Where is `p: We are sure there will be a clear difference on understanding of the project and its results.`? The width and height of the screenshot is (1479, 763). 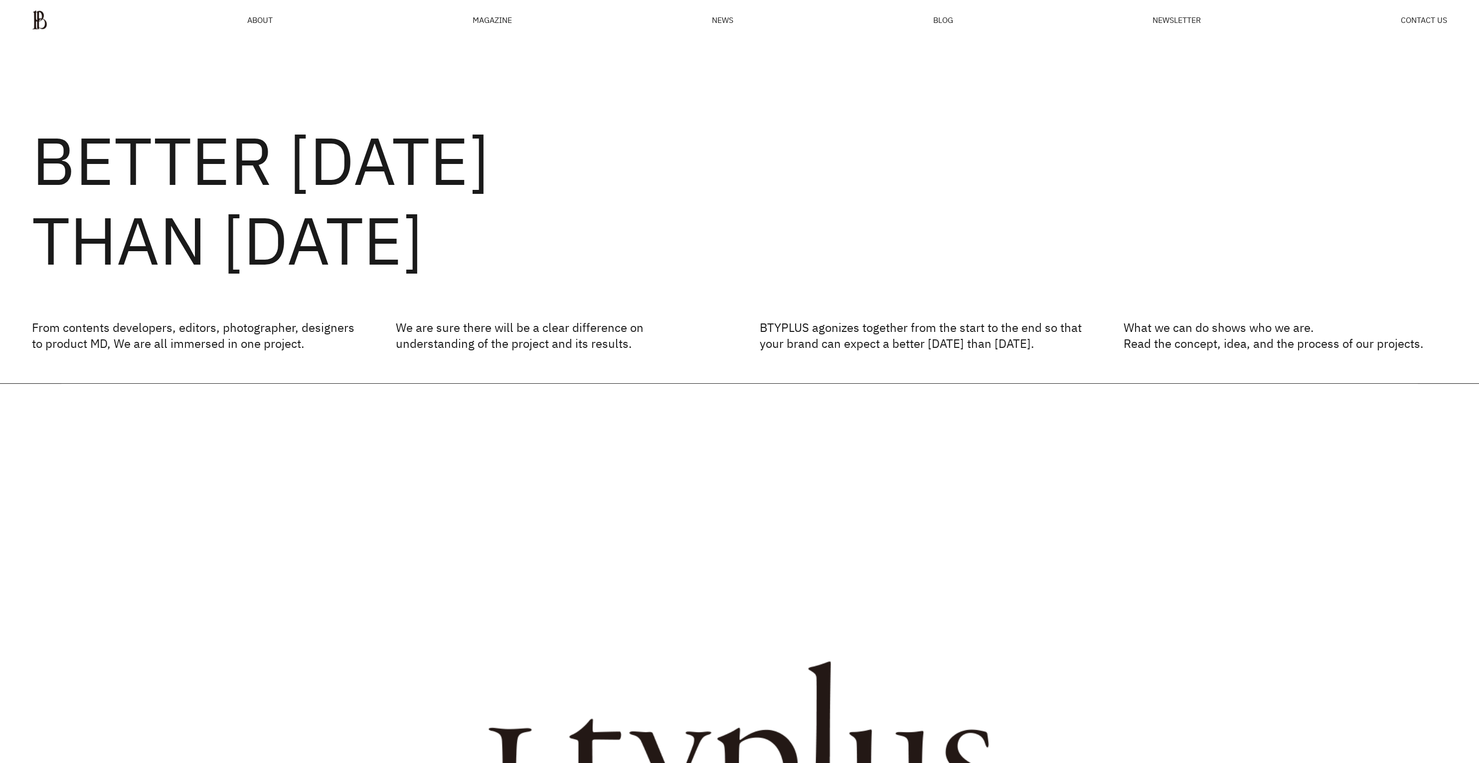 p: We are sure there will be a clear difference on understanding of the project and its results. is located at coordinates (558, 335).